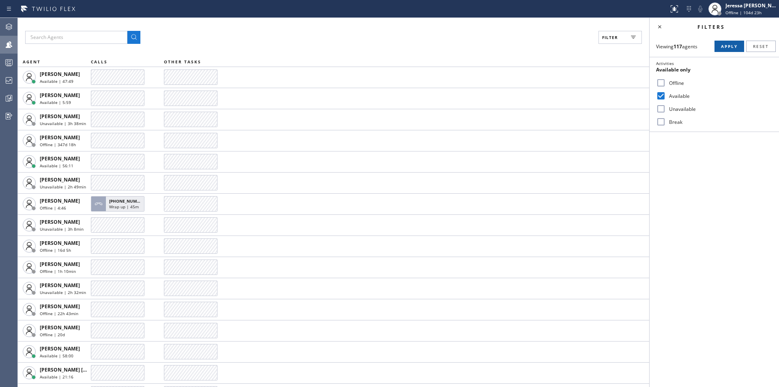  Describe the element at coordinates (55, 102) in the screenshot. I see `span: Available | 5:59` at that location.